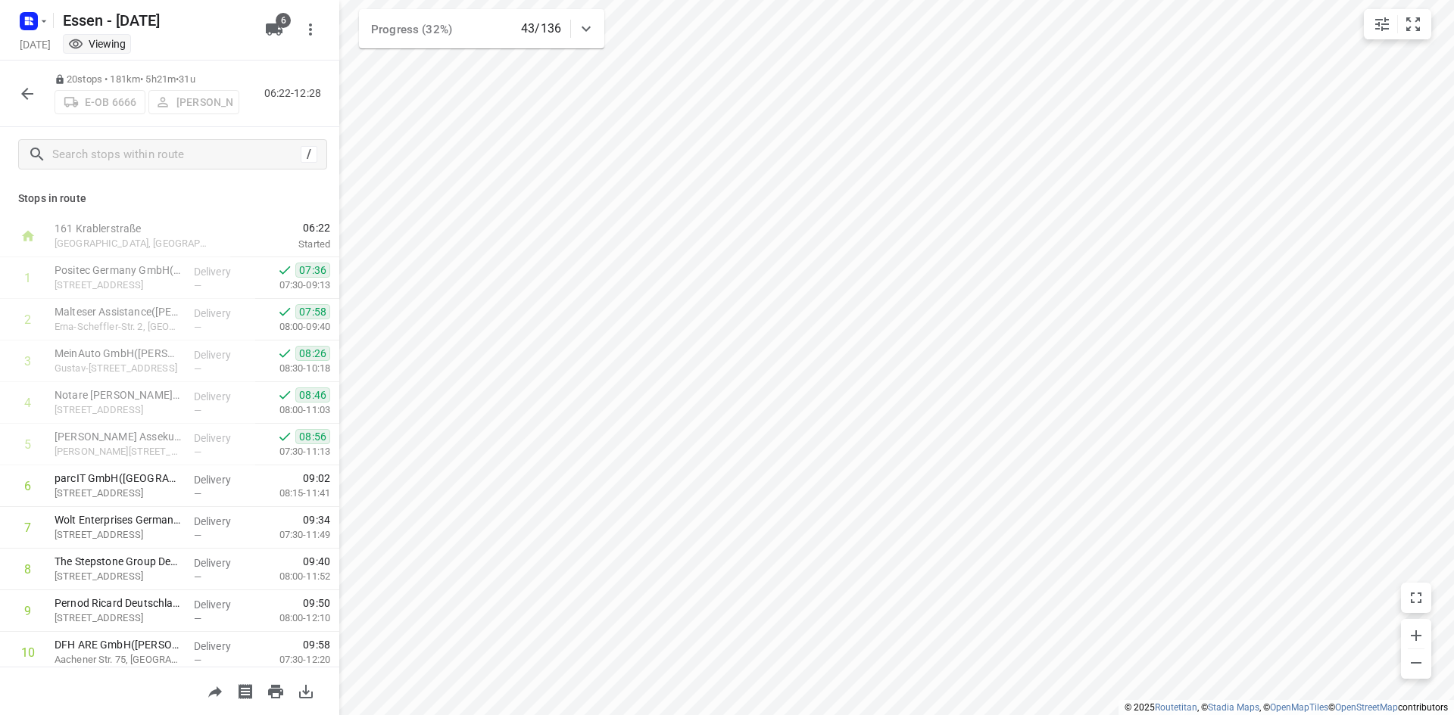 Image resolution: width=1454 pixels, height=715 pixels. I want to click on p: 43/136, so click(541, 29).